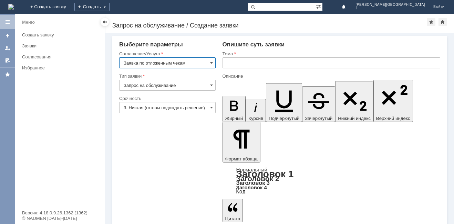 This screenshot has height=224, width=454. What do you see at coordinates (253, 183) in the screenshot?
I see `a: Заголовок 3` at bounding box center [253, 183].